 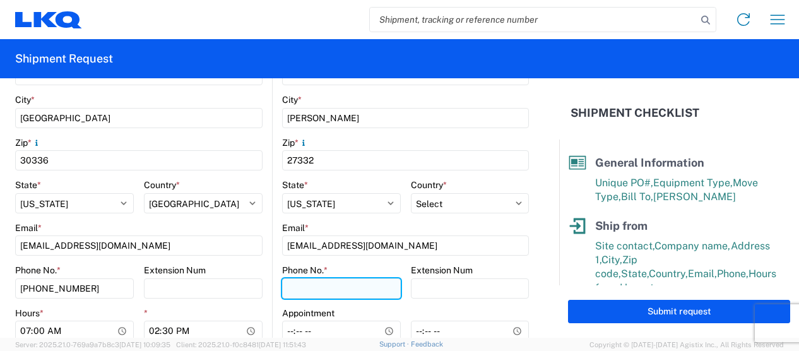 I want to click on span: Site contact,, so click(x=625, y=245).